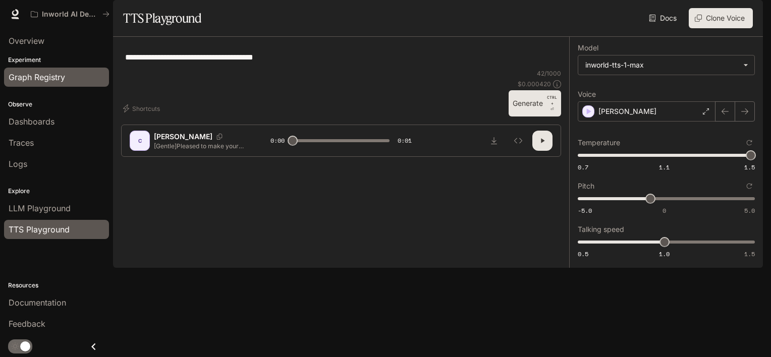 Image resolution: width=771 pixels, height=357 pixels. What do you see at coordinates (535, 84) in the screenshot?
I see `p: $ 0.000420` at bounding box center [535, 84].